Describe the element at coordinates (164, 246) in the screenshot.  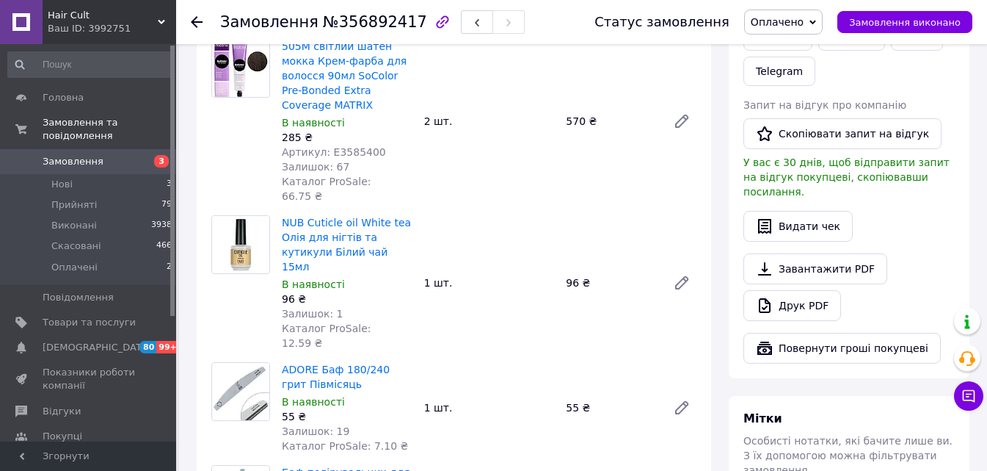
I see `span: 466` at that location.